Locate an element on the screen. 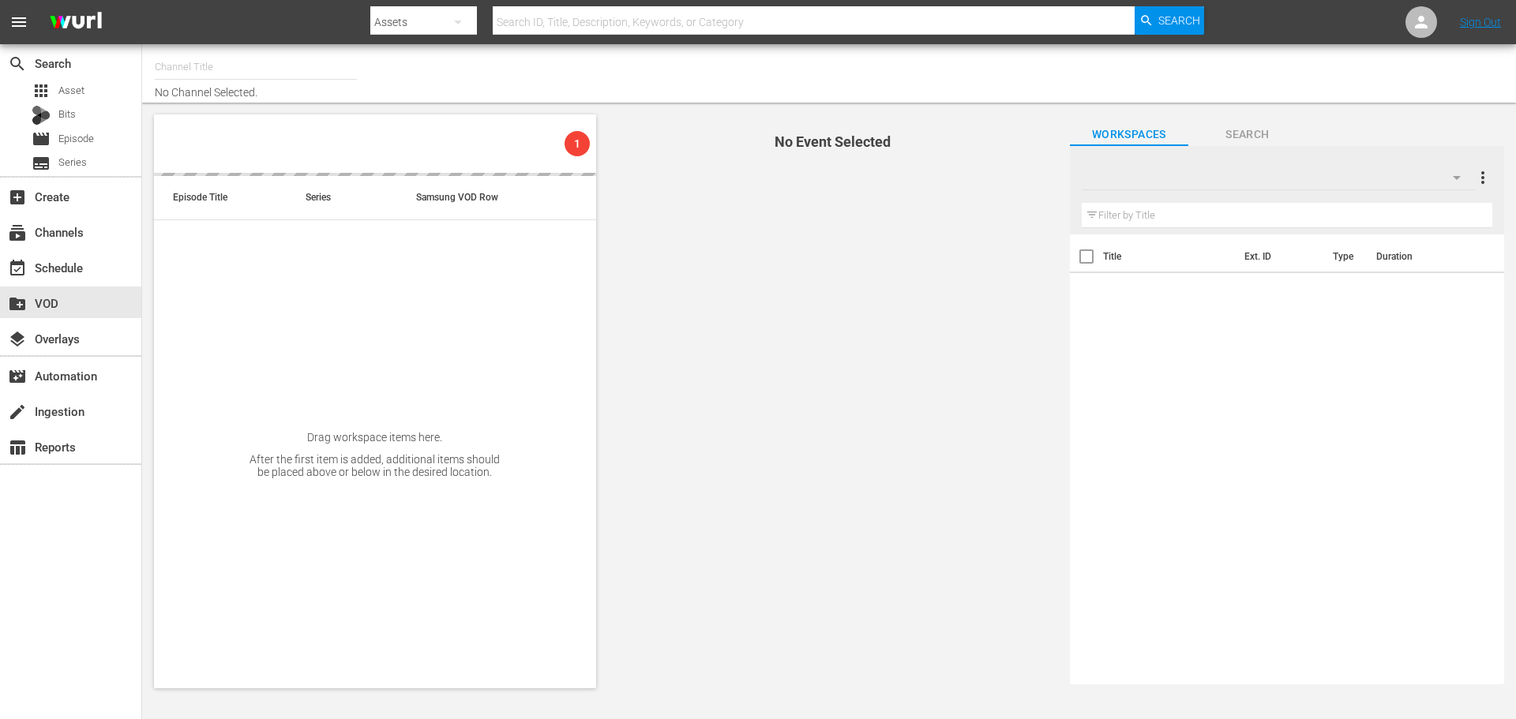  span: Overlays is located at coordinates (17, 339).